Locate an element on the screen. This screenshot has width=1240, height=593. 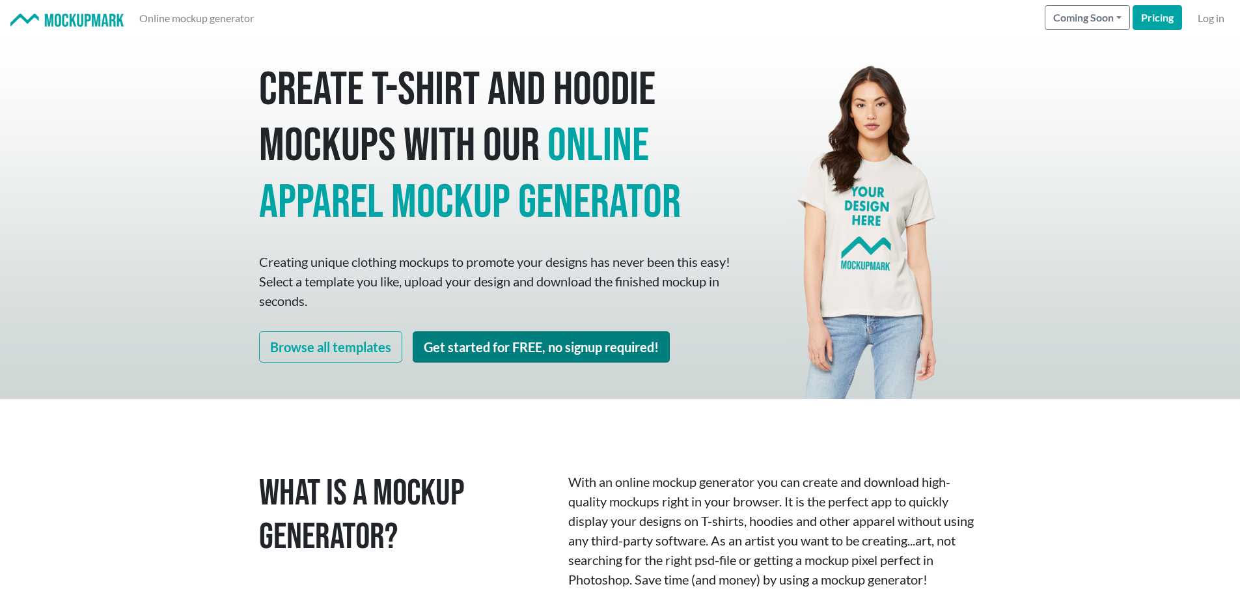
span: online apparel mockup generator is located at coordinates (470, 174).